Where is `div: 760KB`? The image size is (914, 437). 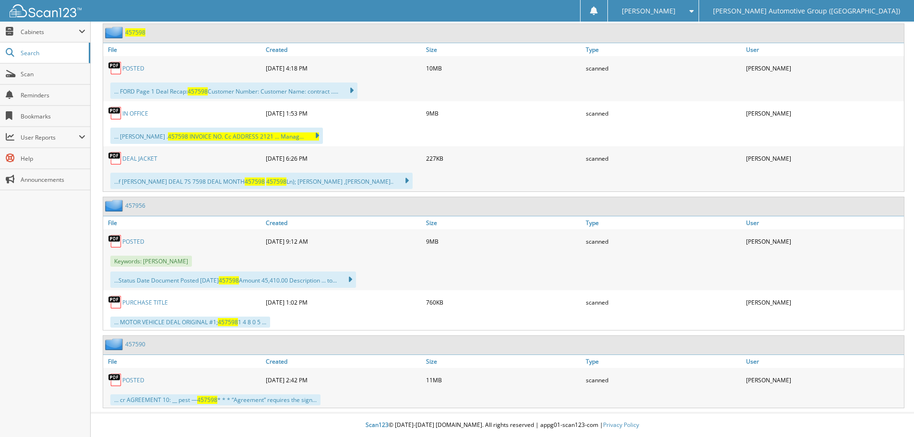
div: 760KB is located at coordinates (504, 302).